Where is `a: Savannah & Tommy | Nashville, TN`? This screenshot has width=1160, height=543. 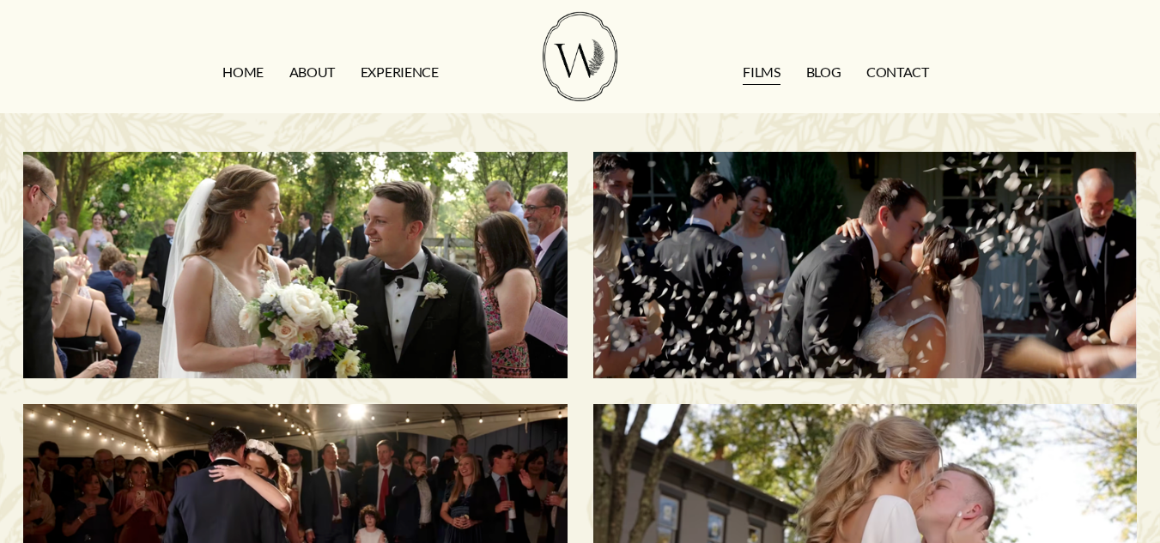
a: Savannah & Tommy | Nashville, TN is located at coordinates (864, 265).